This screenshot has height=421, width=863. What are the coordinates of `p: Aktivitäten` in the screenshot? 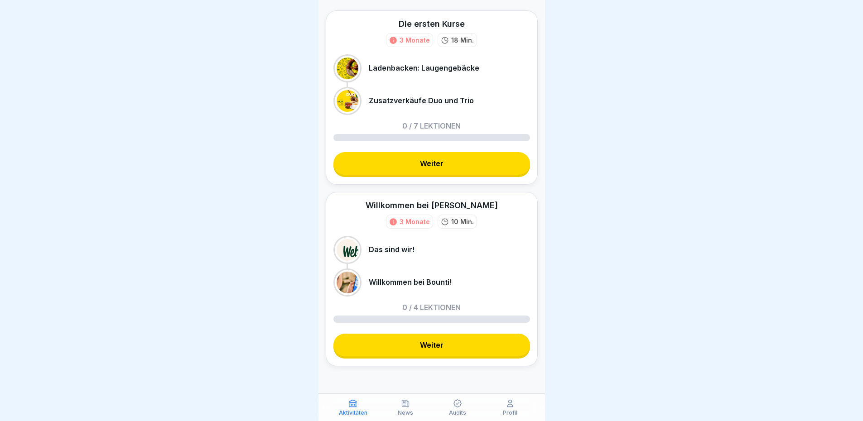 It's located at (353, 413).